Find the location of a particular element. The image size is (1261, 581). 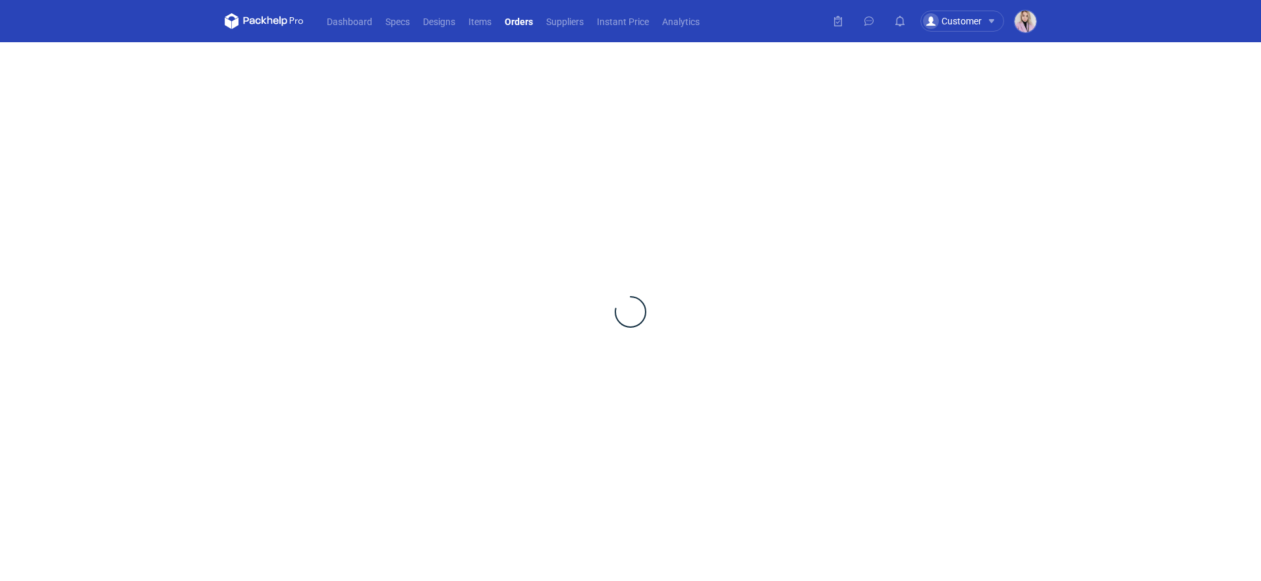

a: Specs is located at coordinates (397, 21).